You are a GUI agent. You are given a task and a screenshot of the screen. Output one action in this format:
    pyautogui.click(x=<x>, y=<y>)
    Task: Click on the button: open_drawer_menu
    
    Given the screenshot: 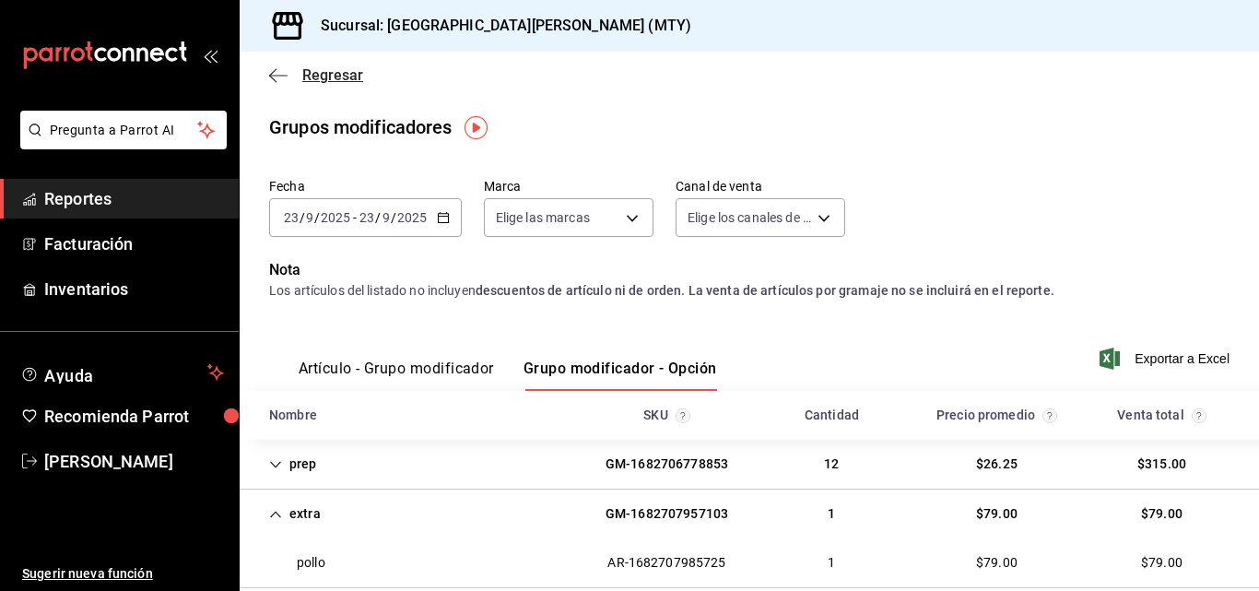 What is the action you would take?
    pyautogui.click(x=210, y=55)
    